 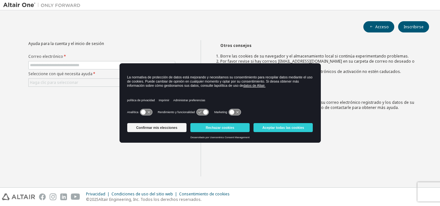 What do you see at coordinates (53, 197) in the screenshot?
I see `img: instagram.svg` at bounding box center [53, 197].